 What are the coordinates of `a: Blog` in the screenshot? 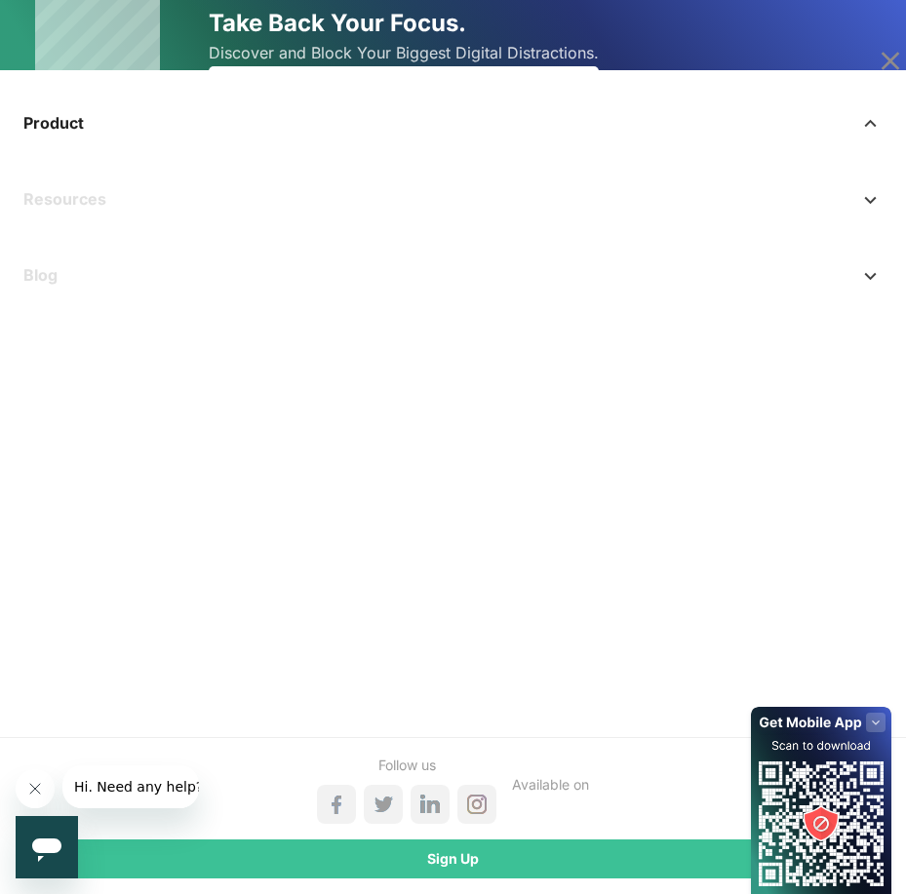 It's located at (452, 275).